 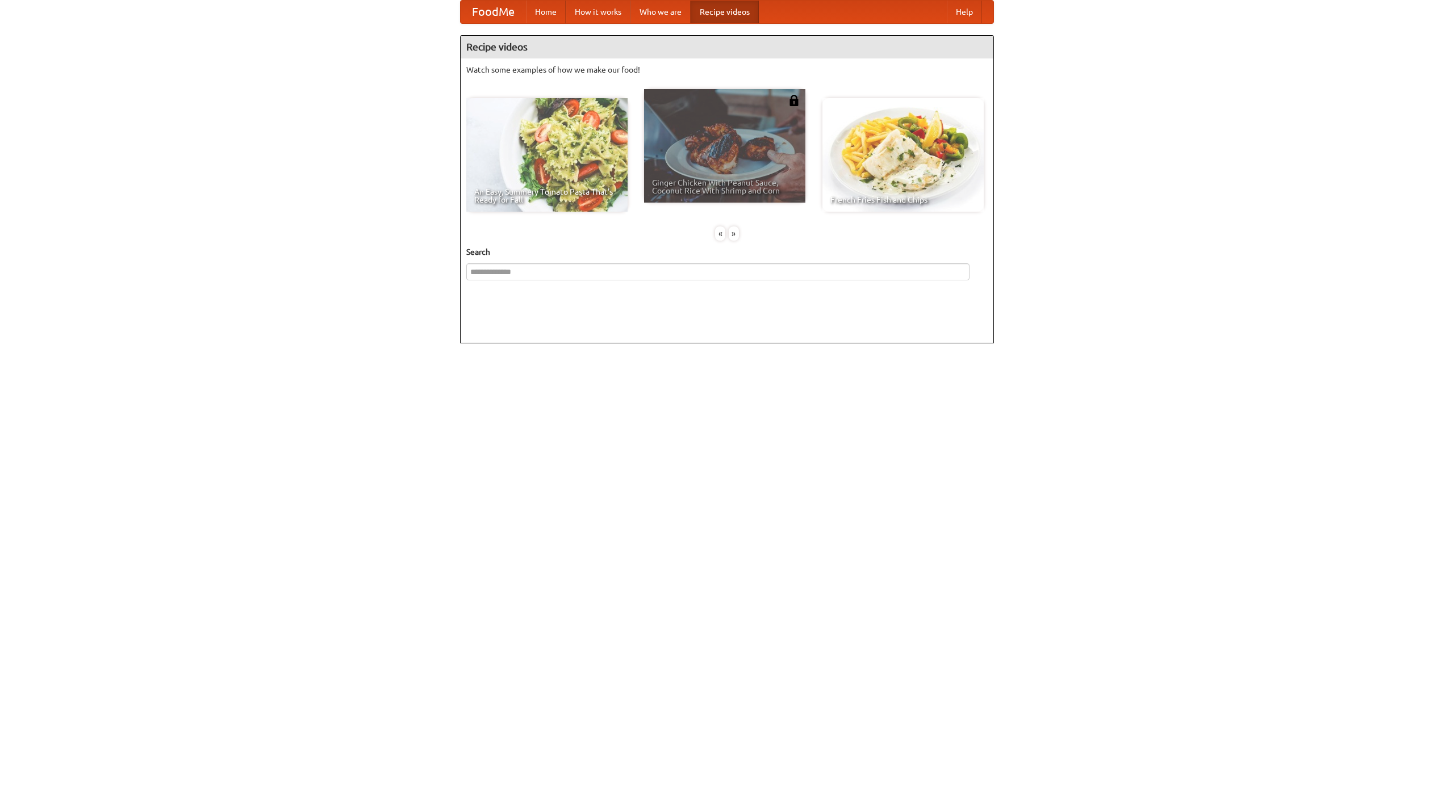 I want to click on a: Recipe videos, so click(x=724, y=12).